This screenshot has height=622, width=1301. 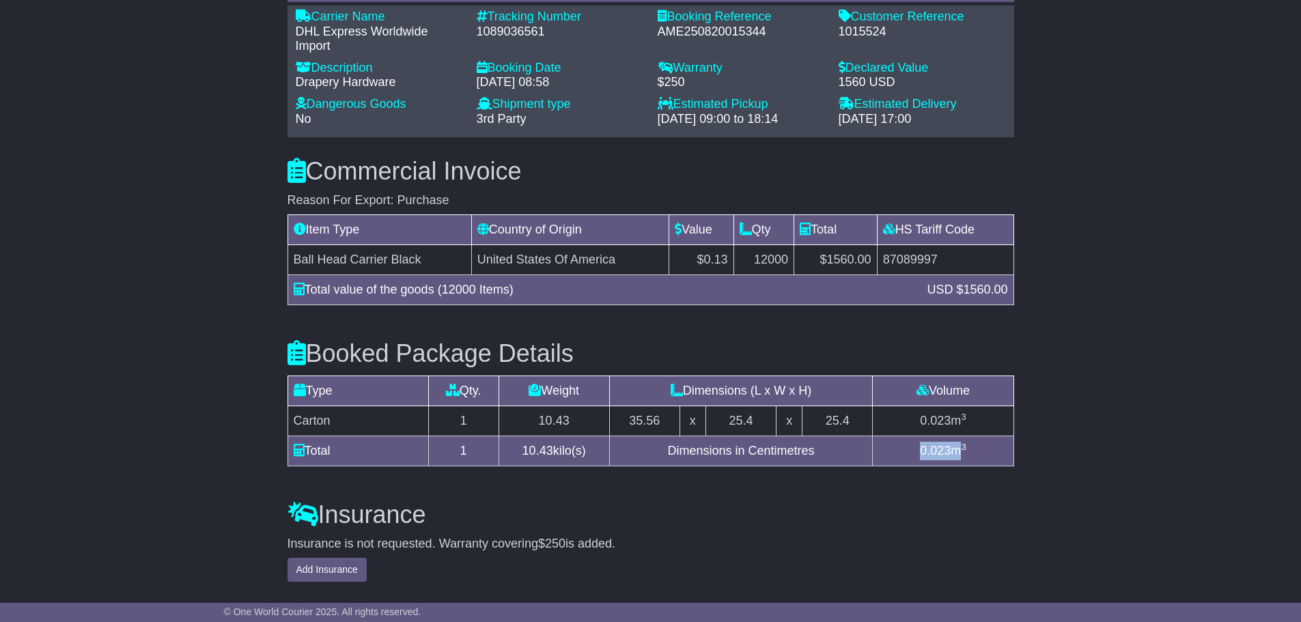 I want to click on span: © One World Courier 2025. All rights reserved., so click(x=322, y=612).